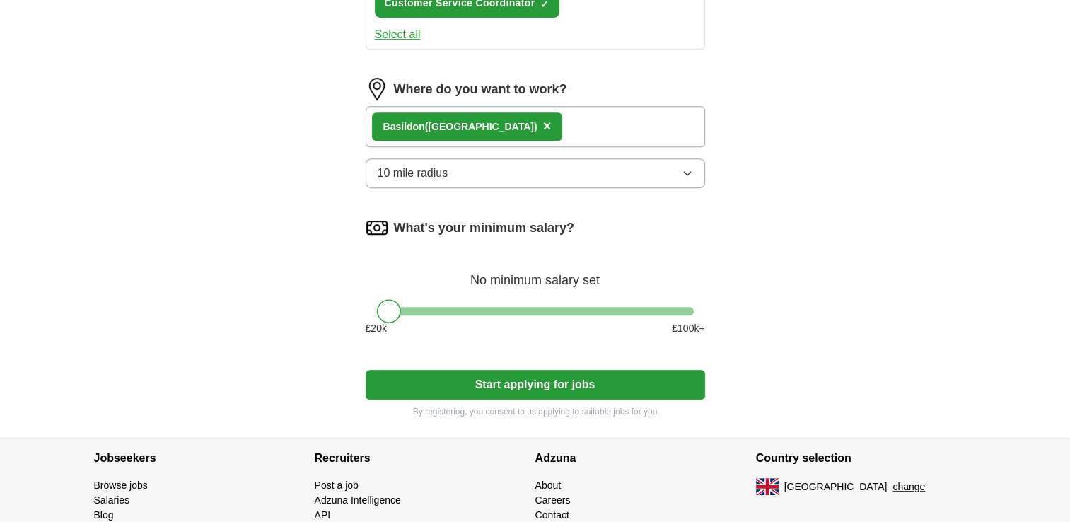  Describe the element at coordinates (535, 173) in the screenshot. I see `button: 10 mile radius` at that location.